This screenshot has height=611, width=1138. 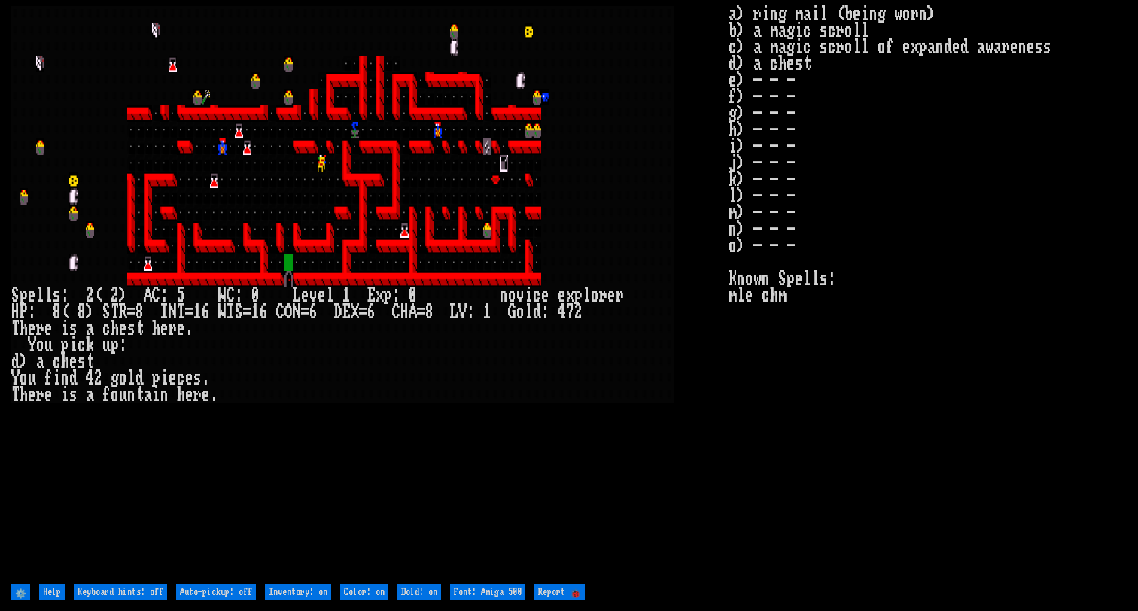 What do you see at coordinates (298, 592) in the screenshot?
I see `input: Inventory: on` at bounding box center [298, 592].